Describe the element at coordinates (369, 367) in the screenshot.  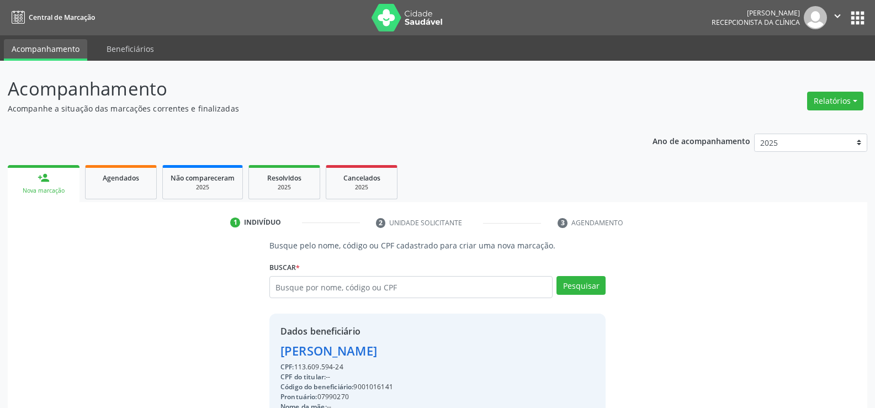
I see `div: 113.609.594-24` at that location.